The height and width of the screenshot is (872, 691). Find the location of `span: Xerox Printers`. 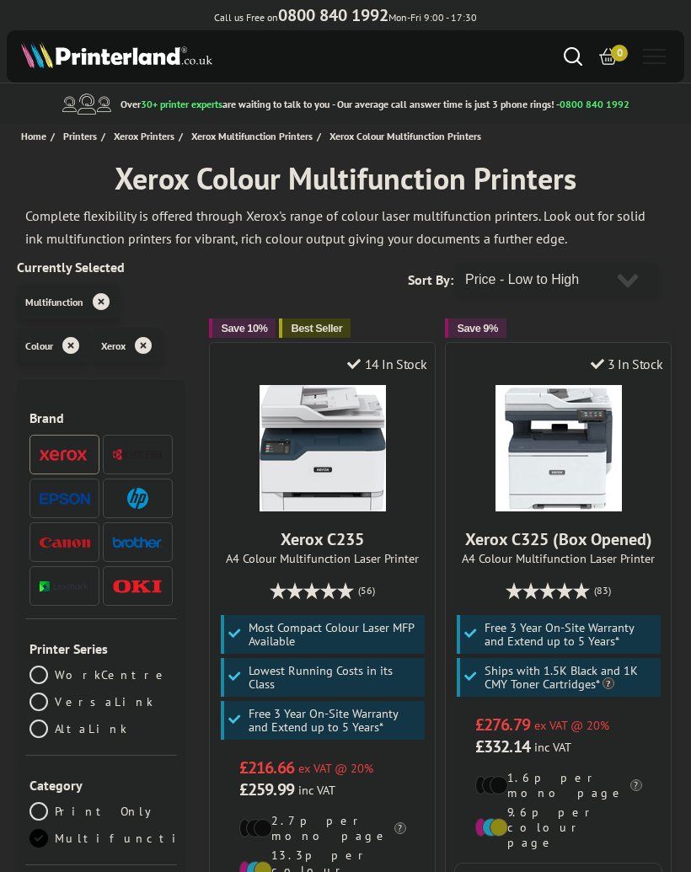

span: Xerox Printers is located at coordinates (144, 136).